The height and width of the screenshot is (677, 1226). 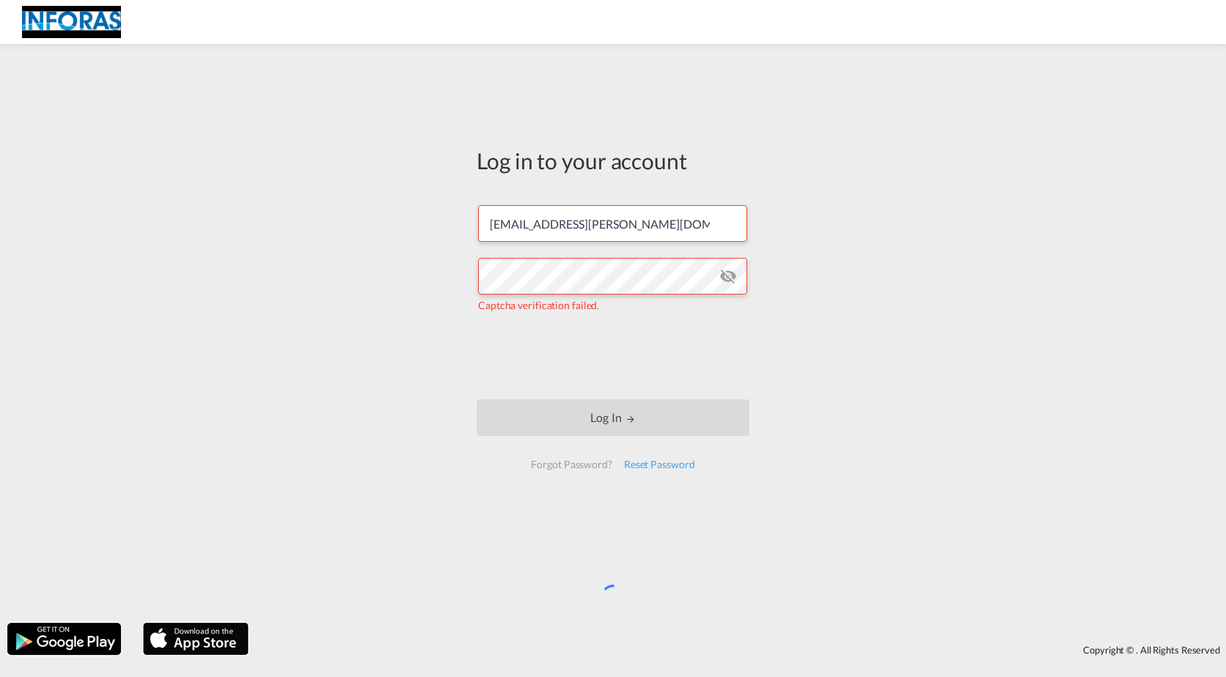 What do you see at coordinates (64, 639) in the screenshot?
I see `img: google.png` at bounding box center [64, 639].